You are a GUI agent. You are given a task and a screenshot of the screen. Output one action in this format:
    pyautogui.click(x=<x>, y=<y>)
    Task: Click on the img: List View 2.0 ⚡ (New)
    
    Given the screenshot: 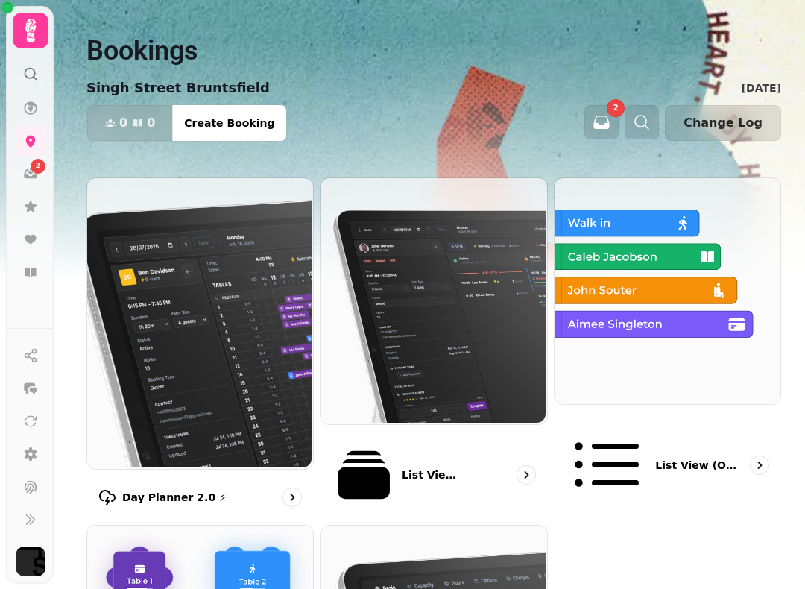 What is the action you would take?
    pyautogui.click(x=432, y=300)
    